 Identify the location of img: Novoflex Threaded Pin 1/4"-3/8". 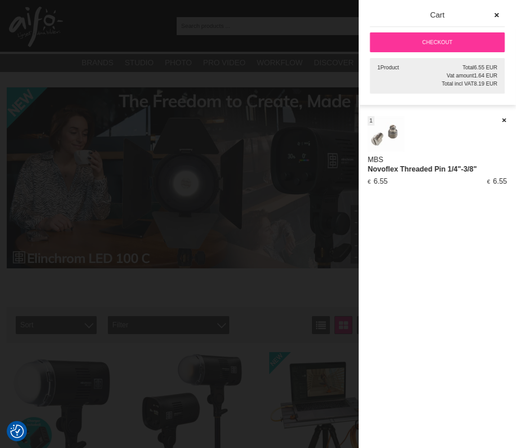
(386, 134).